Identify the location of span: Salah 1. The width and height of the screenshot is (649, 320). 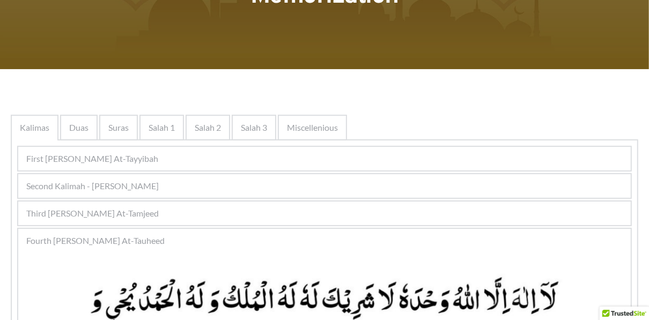
(161, 128).